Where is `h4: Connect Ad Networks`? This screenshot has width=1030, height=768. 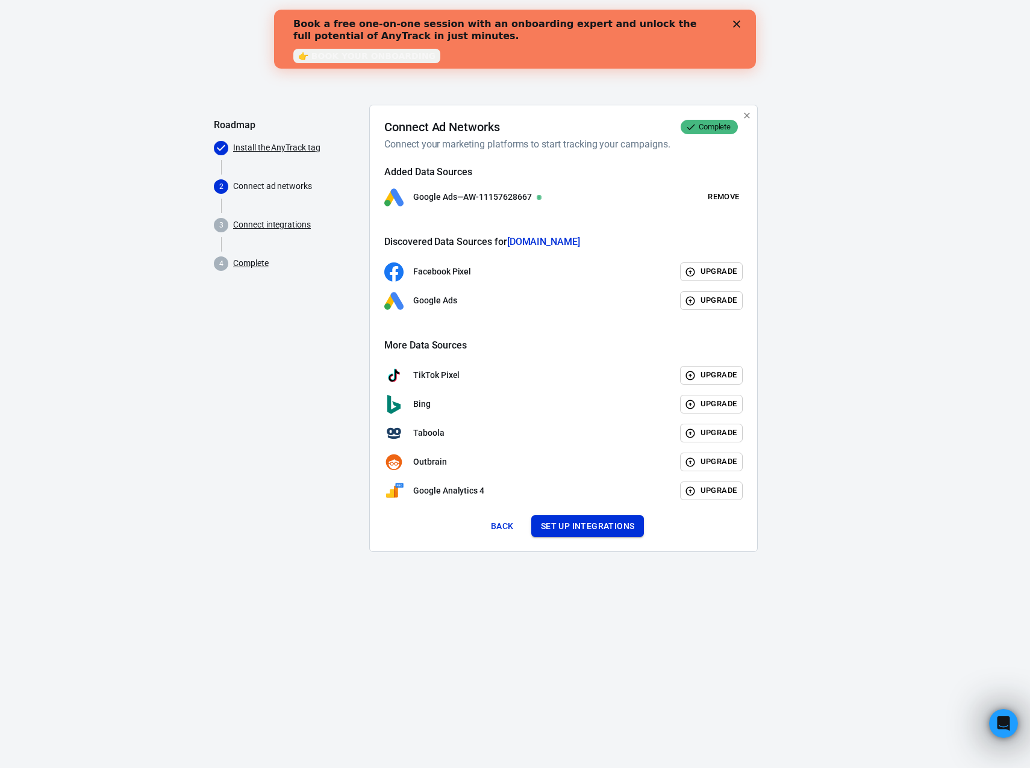 h4: Connect Ad Networks is located at coordinates (442, 127).